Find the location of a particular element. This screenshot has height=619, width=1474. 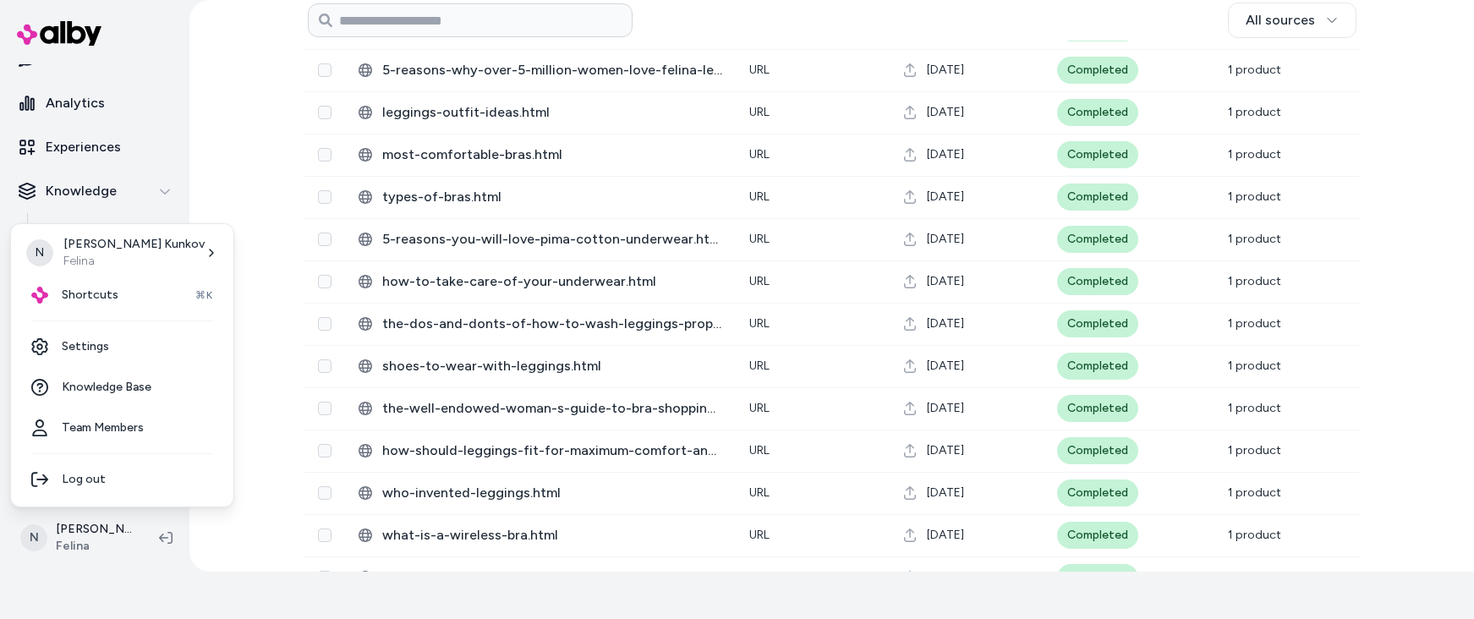

img: alby Logo is located at coordinates (40, 295).